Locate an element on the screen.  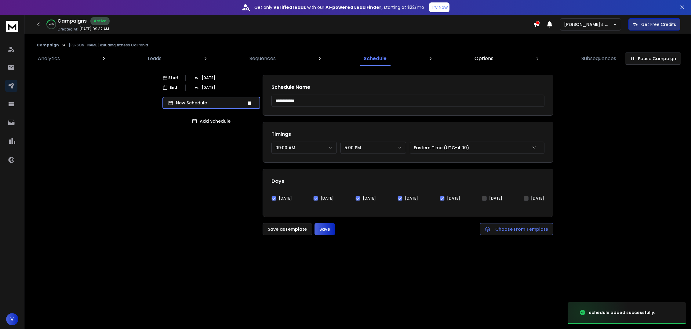
strong: verified leads is located at coordinates (290, 7).